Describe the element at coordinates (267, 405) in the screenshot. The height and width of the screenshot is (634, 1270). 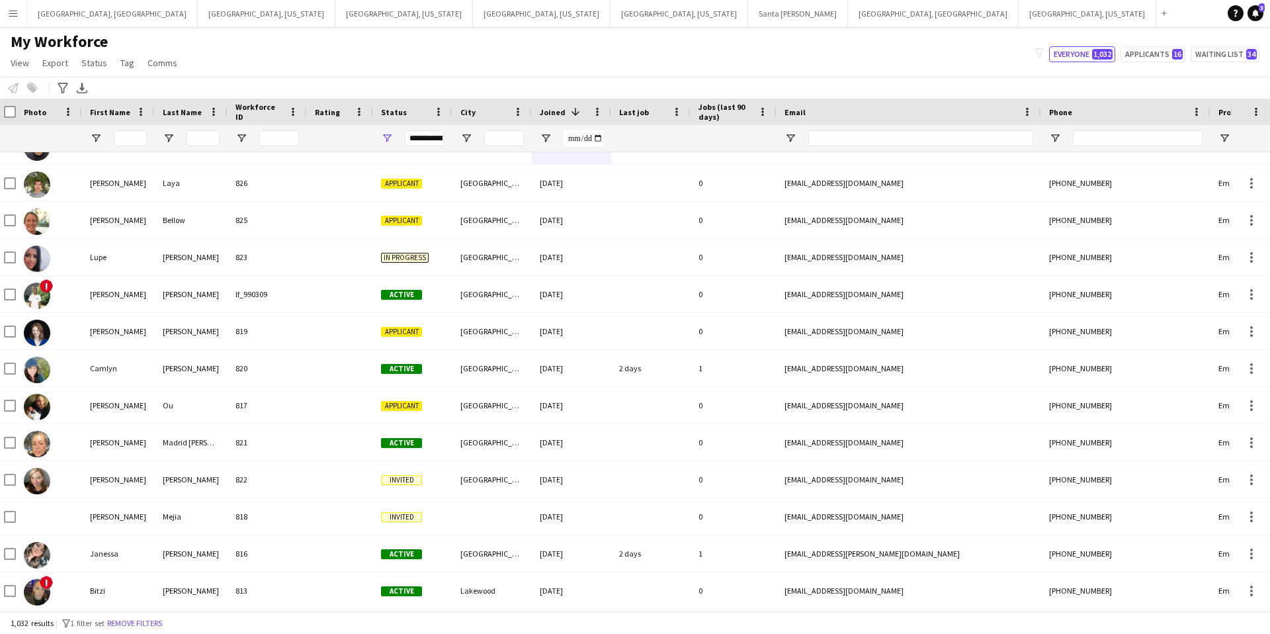
I see `div: 817` at that location.